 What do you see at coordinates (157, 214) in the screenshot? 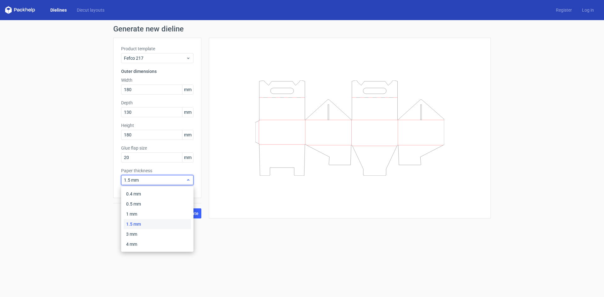
I see `div: 1 mm` at bounding box center [157, 214].